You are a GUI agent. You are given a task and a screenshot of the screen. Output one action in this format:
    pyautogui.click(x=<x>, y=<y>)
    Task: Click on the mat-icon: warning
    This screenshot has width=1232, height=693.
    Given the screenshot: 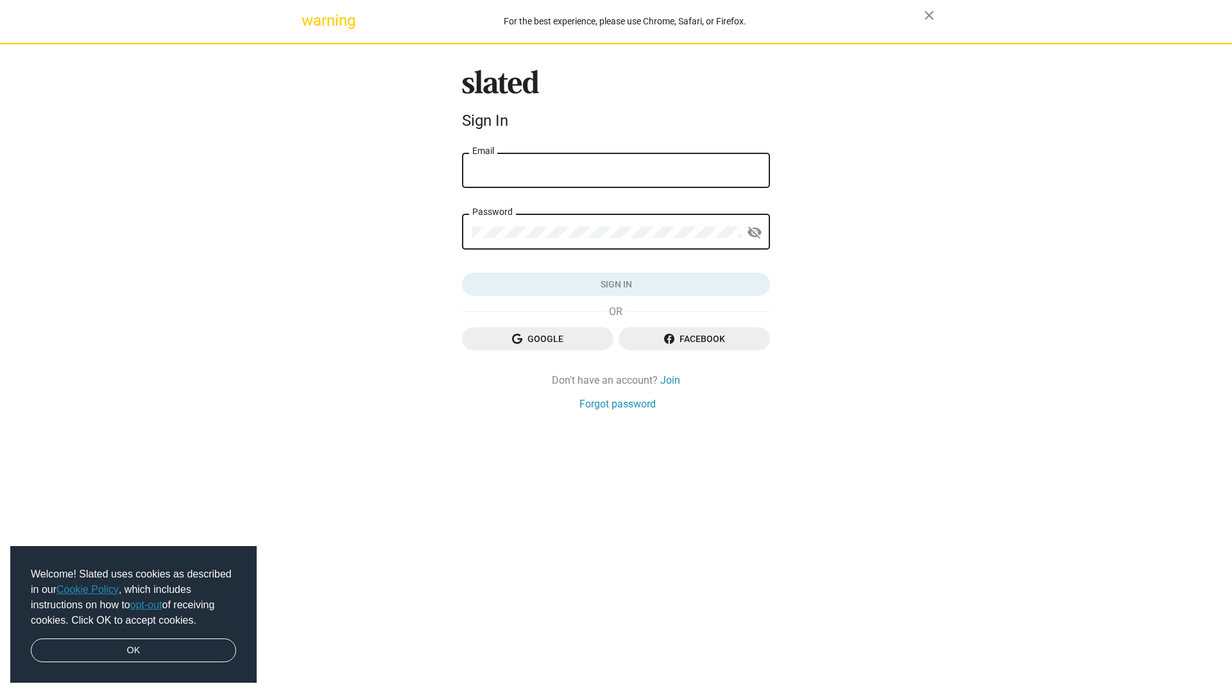 What is the action you would take?
    pyautogui.click(x=309, y=21)
    